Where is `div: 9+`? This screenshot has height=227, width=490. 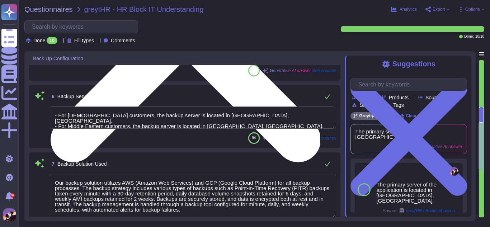
div: 9+ is located at coordinates (13, 195).